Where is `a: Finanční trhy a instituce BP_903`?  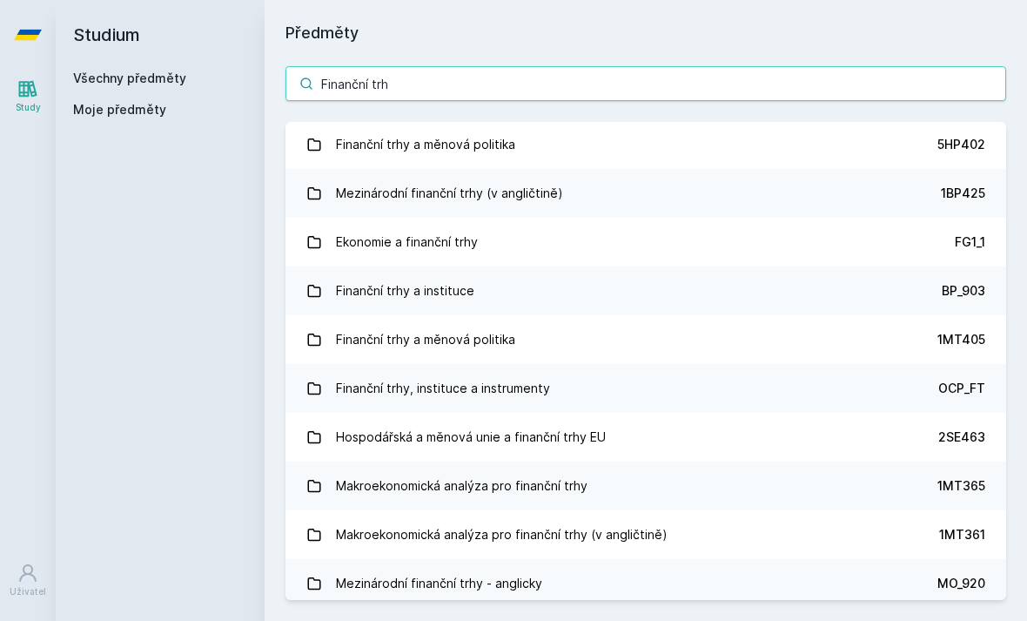 a: Finanční trhy a instituce BP_903 is located at coordinates (646, 291).